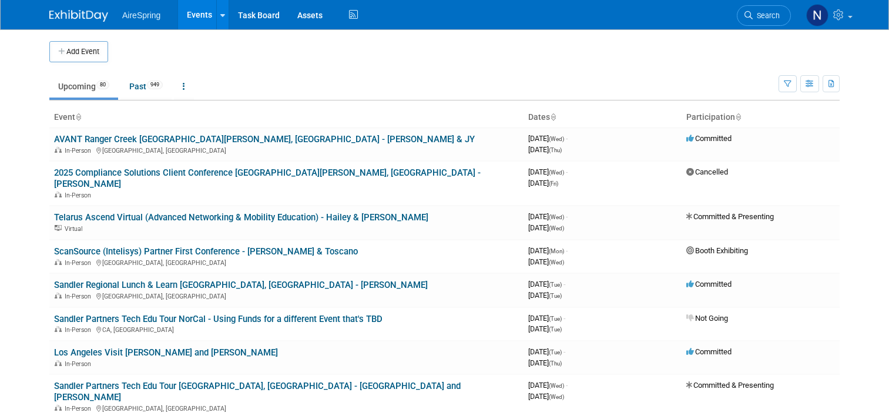 This screenshot has height=416, width=889. I want to click on th: Event, so click(286, 118).